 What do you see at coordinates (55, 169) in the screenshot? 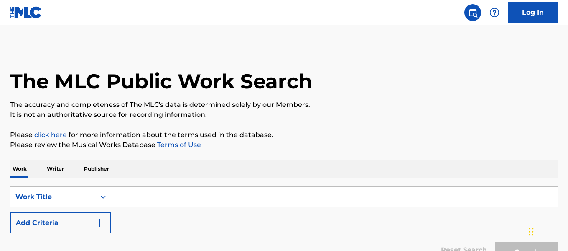
I see `p: Writer` at bounding box center [55, 169].